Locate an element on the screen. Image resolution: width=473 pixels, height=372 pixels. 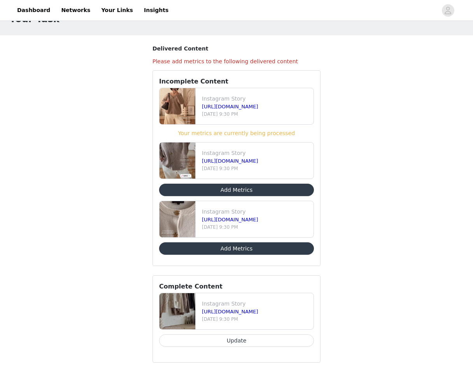
h3: Delivered Content is located at coordinates (236, 49).